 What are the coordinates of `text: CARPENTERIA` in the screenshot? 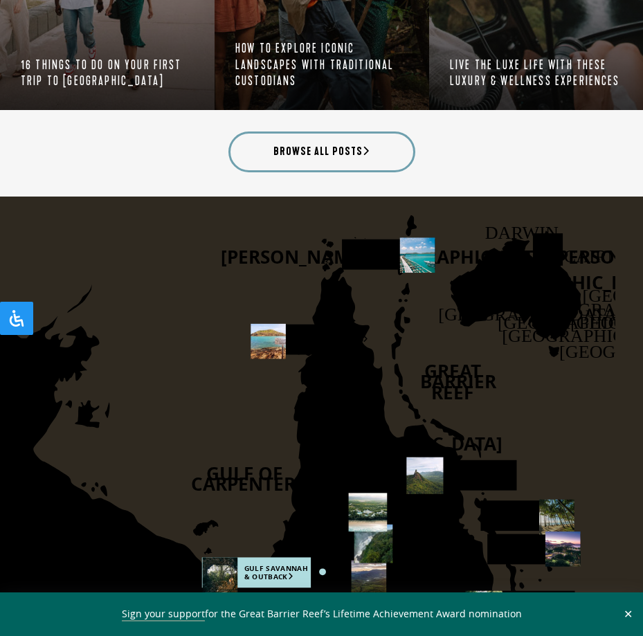 It's located at (253, 484).